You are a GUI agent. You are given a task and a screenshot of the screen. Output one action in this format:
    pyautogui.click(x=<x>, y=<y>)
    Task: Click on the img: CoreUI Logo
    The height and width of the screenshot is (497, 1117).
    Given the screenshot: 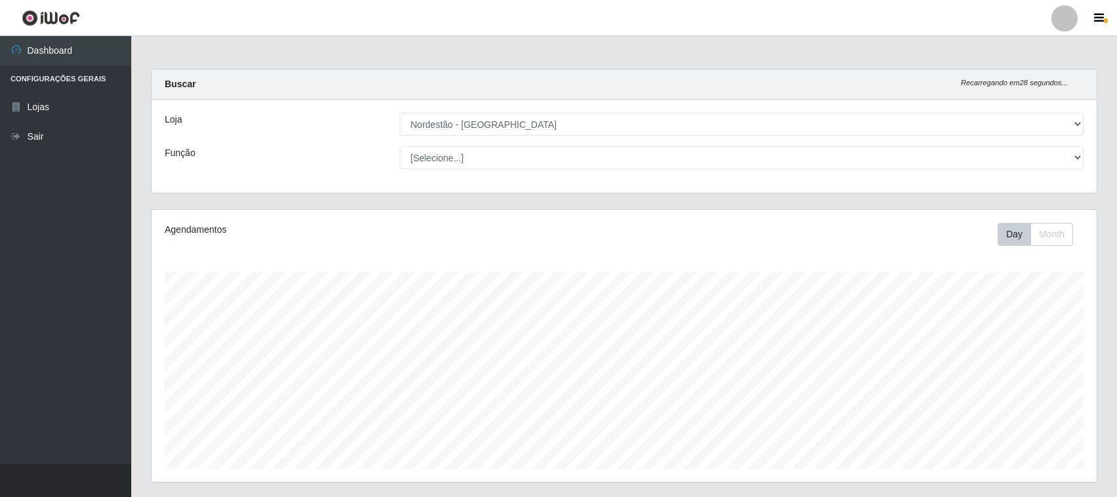 What is the action you would take?
    pyautogui.click(x=51, y=18)
    